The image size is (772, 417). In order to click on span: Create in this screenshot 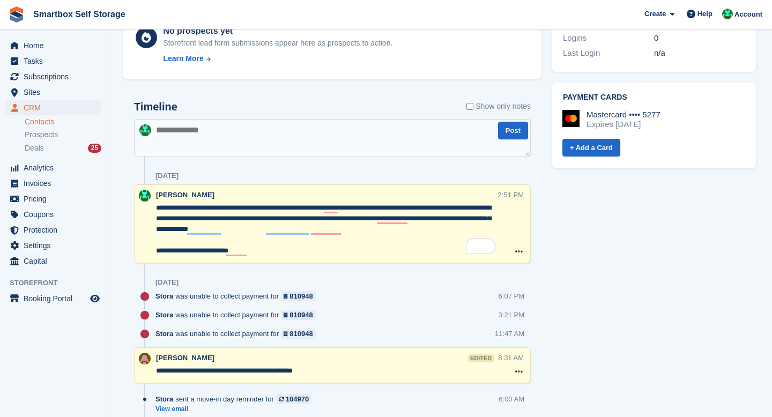, I will do `click(655, 14)`.